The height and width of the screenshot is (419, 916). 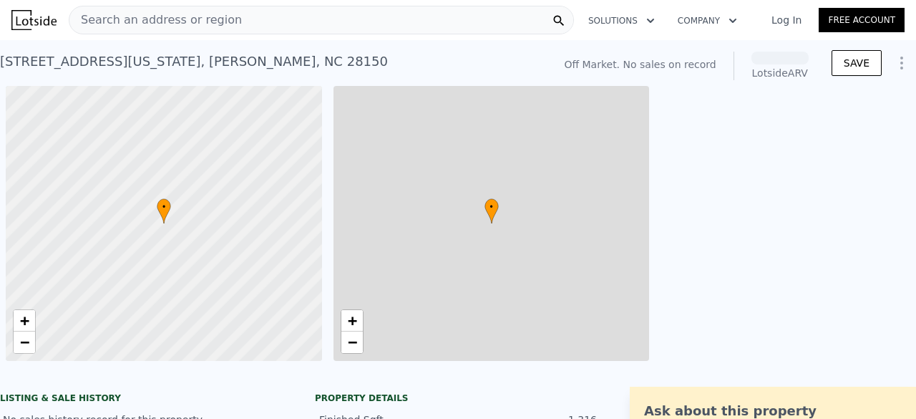 I want to click on a: Free Account, so click(x=862, y=20).